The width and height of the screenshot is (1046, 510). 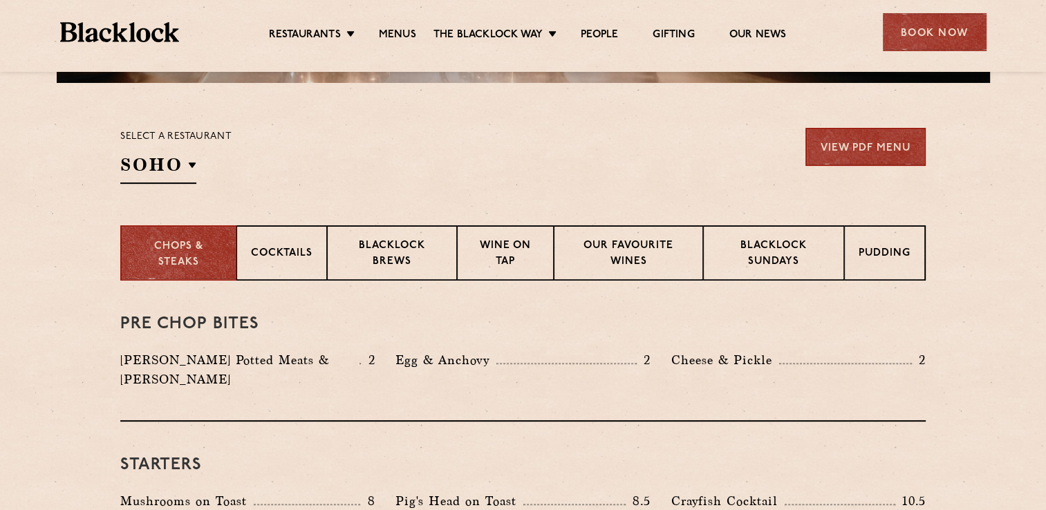 What do you see at coordinates (600, 36) in the screenshot?
I see `a: People` at bounding box center [600, 36].